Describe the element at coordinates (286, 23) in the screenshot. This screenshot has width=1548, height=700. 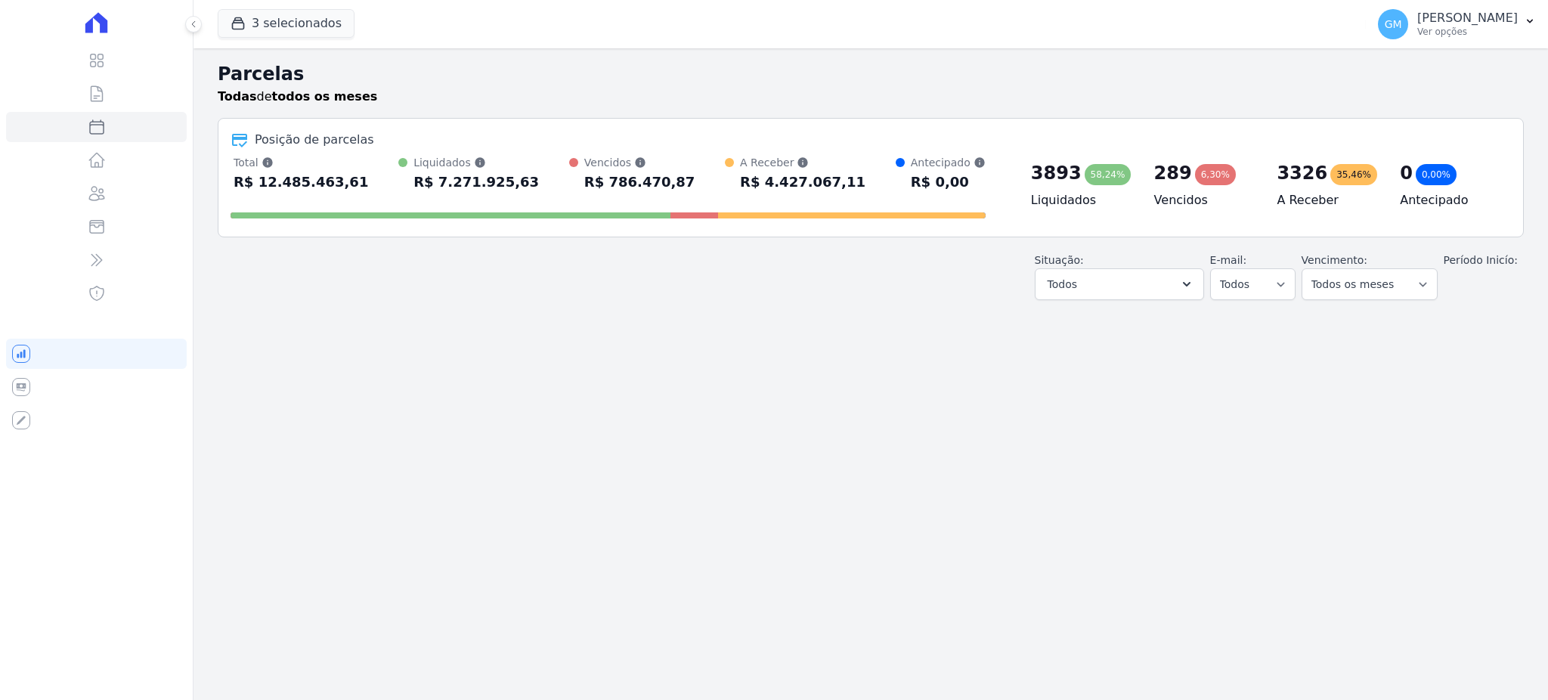
I see `button: 3 selecionados` at that location.